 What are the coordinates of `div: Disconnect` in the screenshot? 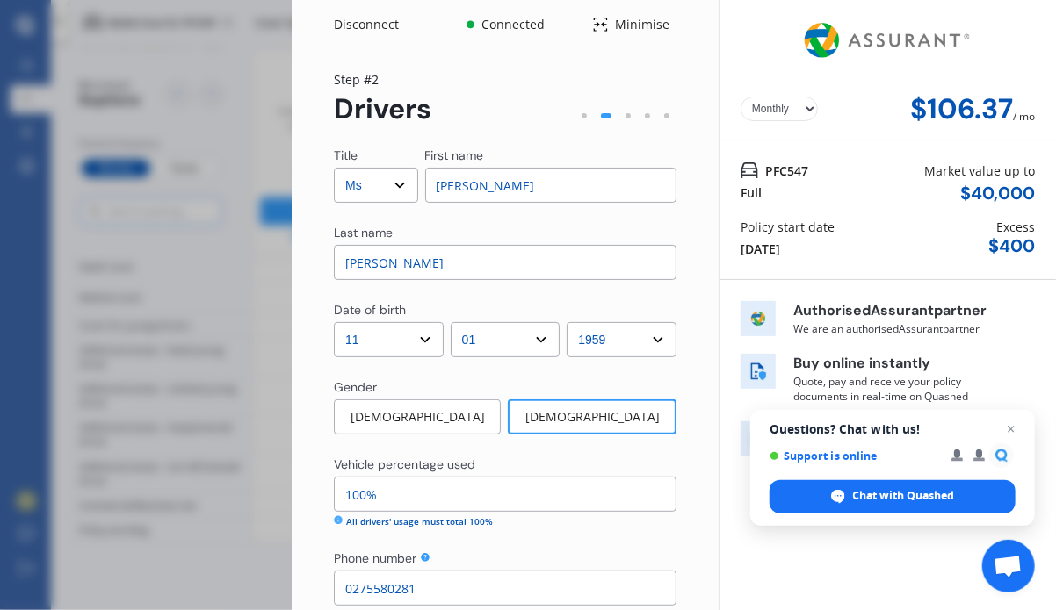 It's located at (376, 25).